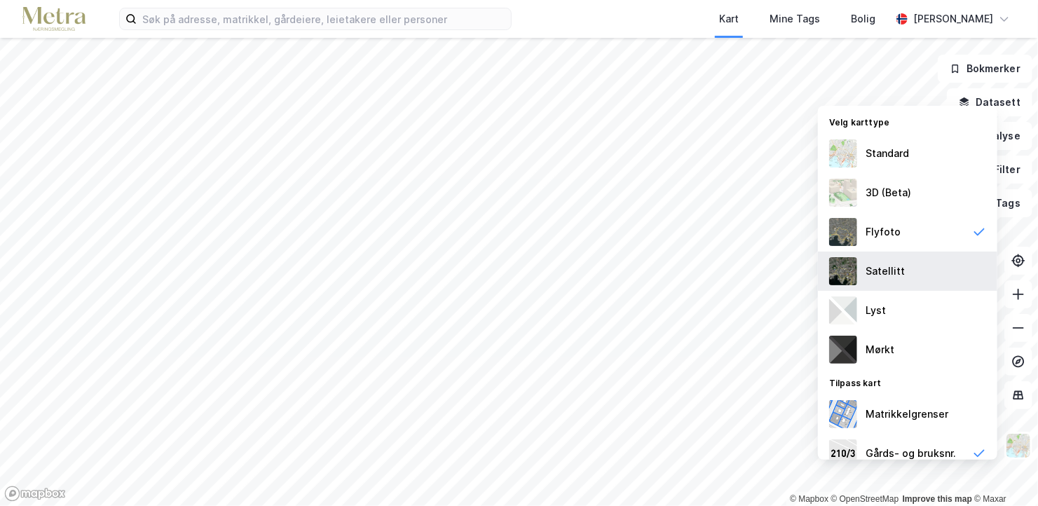 Image resolution: width=1038 pixels, height=506 pixels. What do you see at coordinates (887, 153) in the screenshot?
I see `div: Standard` at bounding box center [887, 153].